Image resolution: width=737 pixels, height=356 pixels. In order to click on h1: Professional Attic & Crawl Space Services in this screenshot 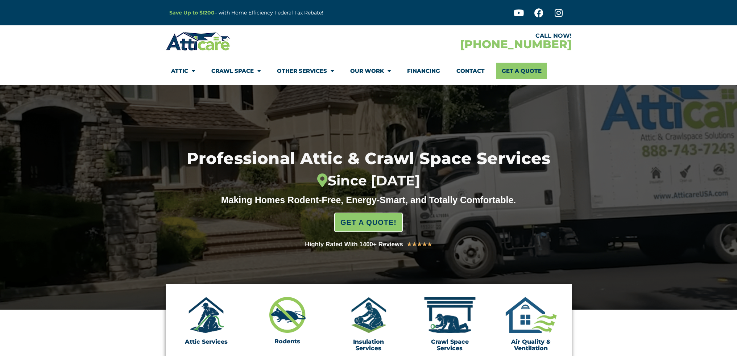, I will do `click(369, 170)`.